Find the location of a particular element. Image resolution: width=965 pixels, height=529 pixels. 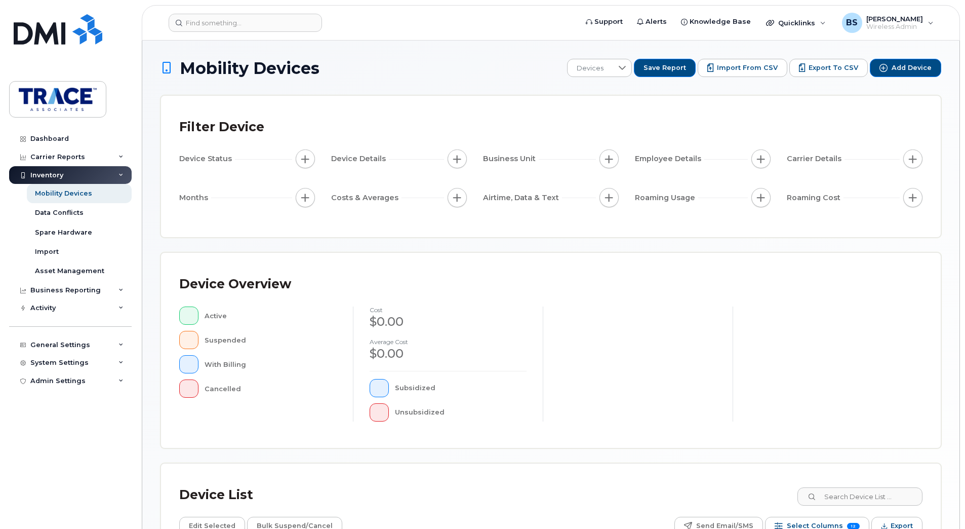

button: Save Report is located at coordinates (665, 68).